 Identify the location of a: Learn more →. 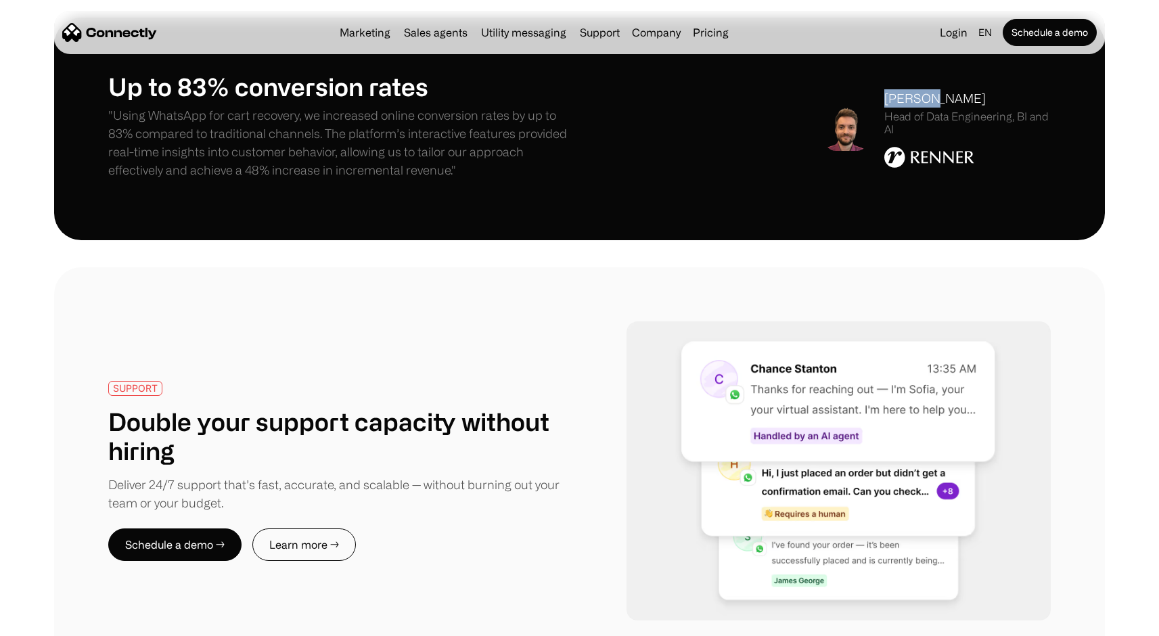
(304, 545).